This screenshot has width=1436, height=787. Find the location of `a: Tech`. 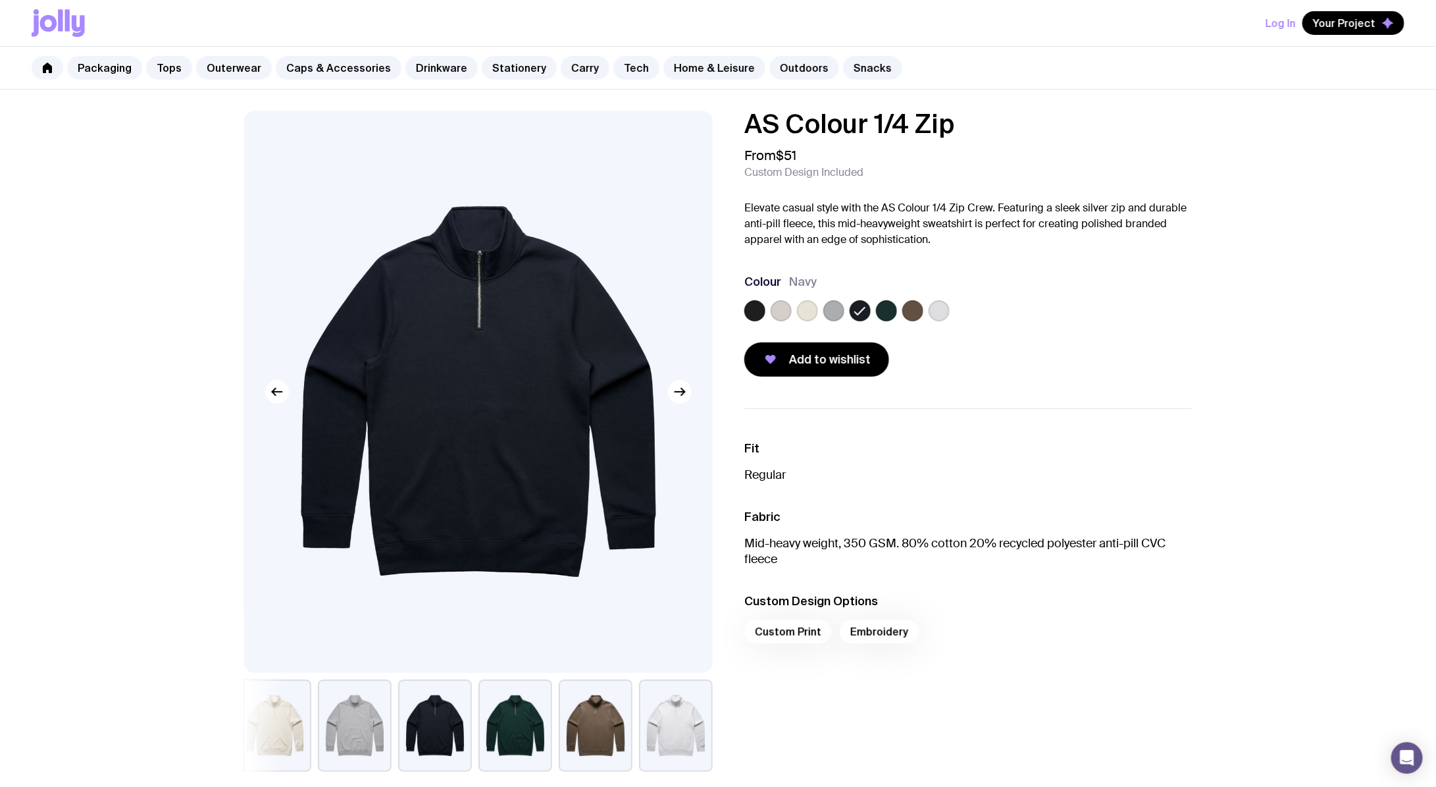

a: Tech is located at coordinates (637, 68).